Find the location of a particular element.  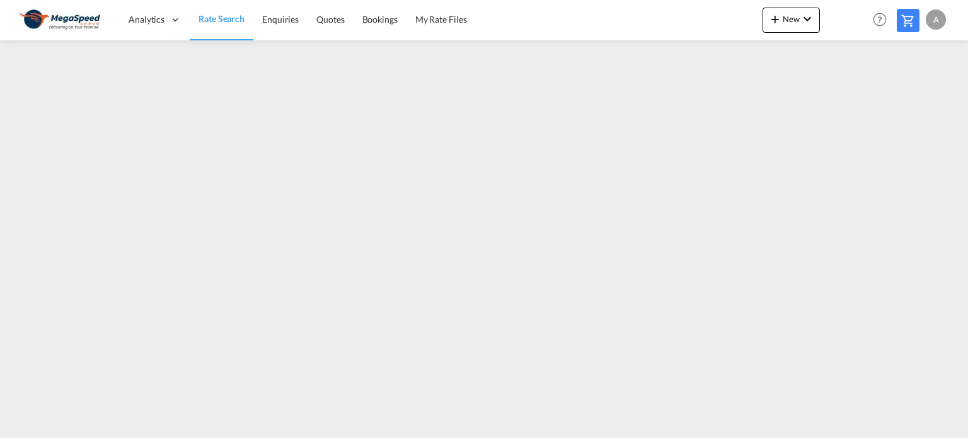

md-icon: icon-chevron-down is located at coordinates (808, 19).